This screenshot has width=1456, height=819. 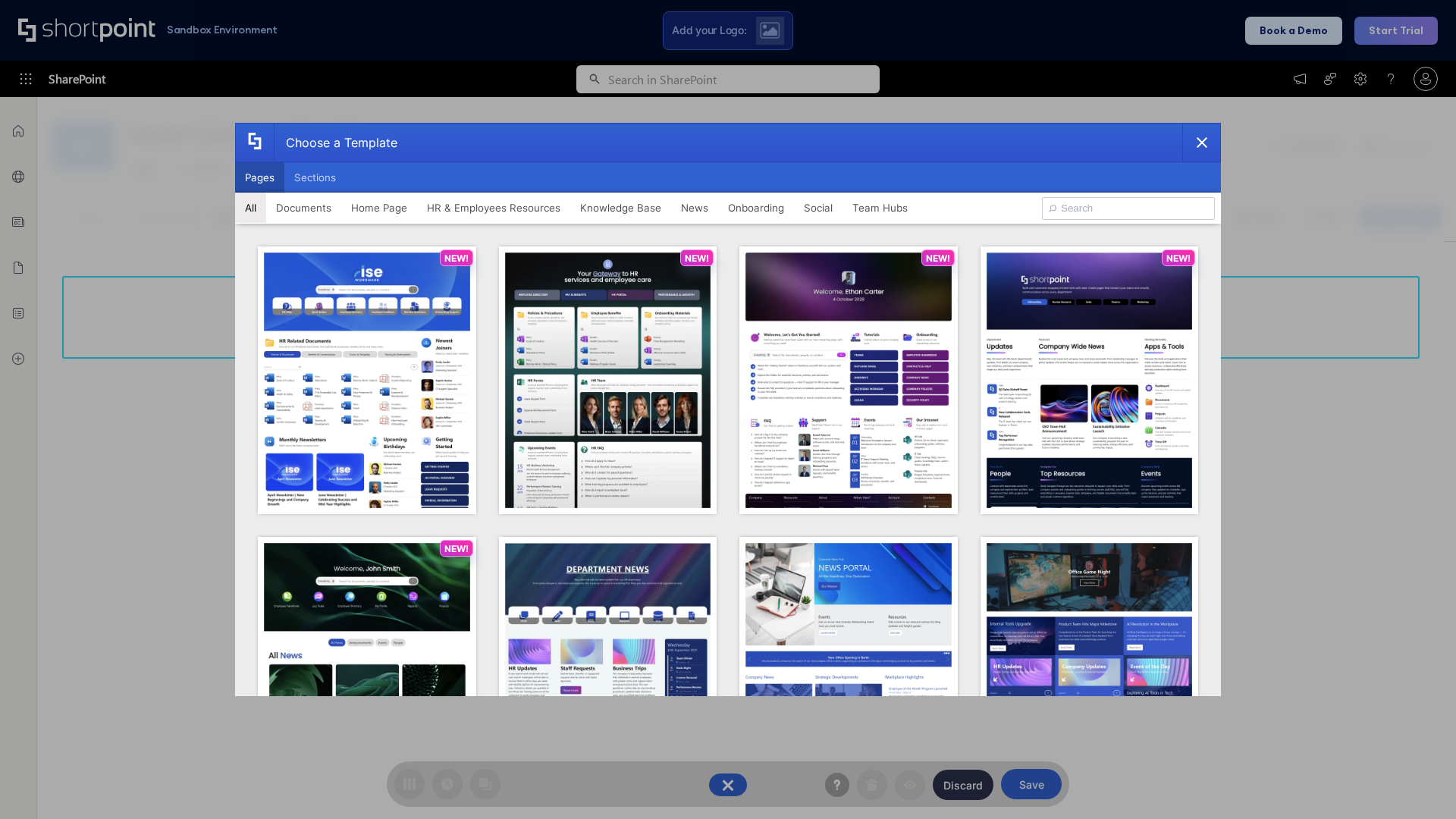 What do you see at coordinates (728, 410) in the screenshot?
I see `div: template selector` at bounding box center [728, 410].